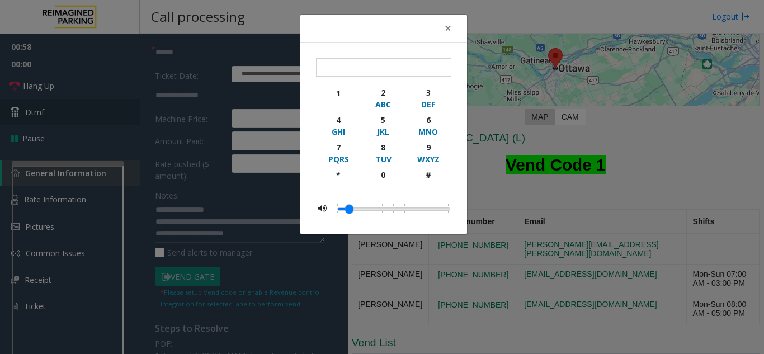  I want to click on li: 0.45, so click(438, 209).